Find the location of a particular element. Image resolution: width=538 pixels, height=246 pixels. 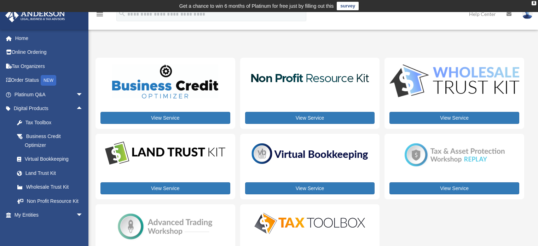

a: Order StatusNEW is located at coordinates (49, 80).